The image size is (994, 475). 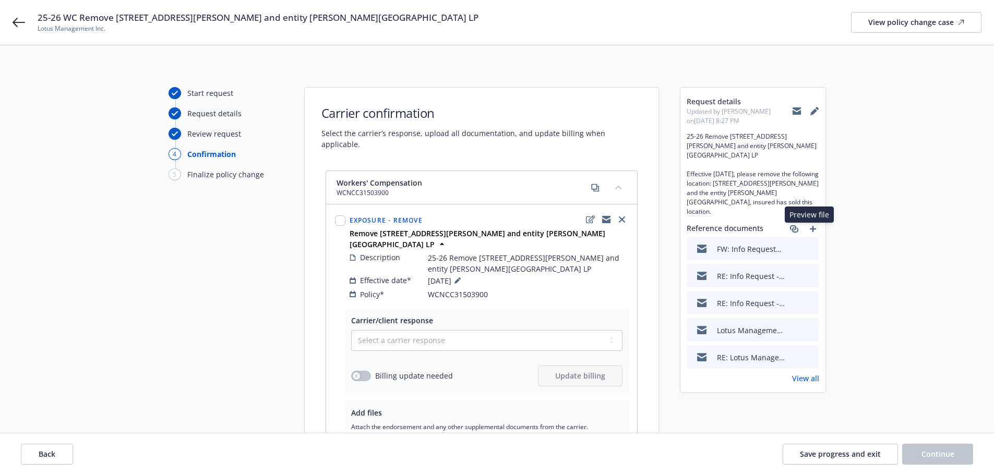 I want to click on button: Save progress and exit, so click(x=840, y=454).